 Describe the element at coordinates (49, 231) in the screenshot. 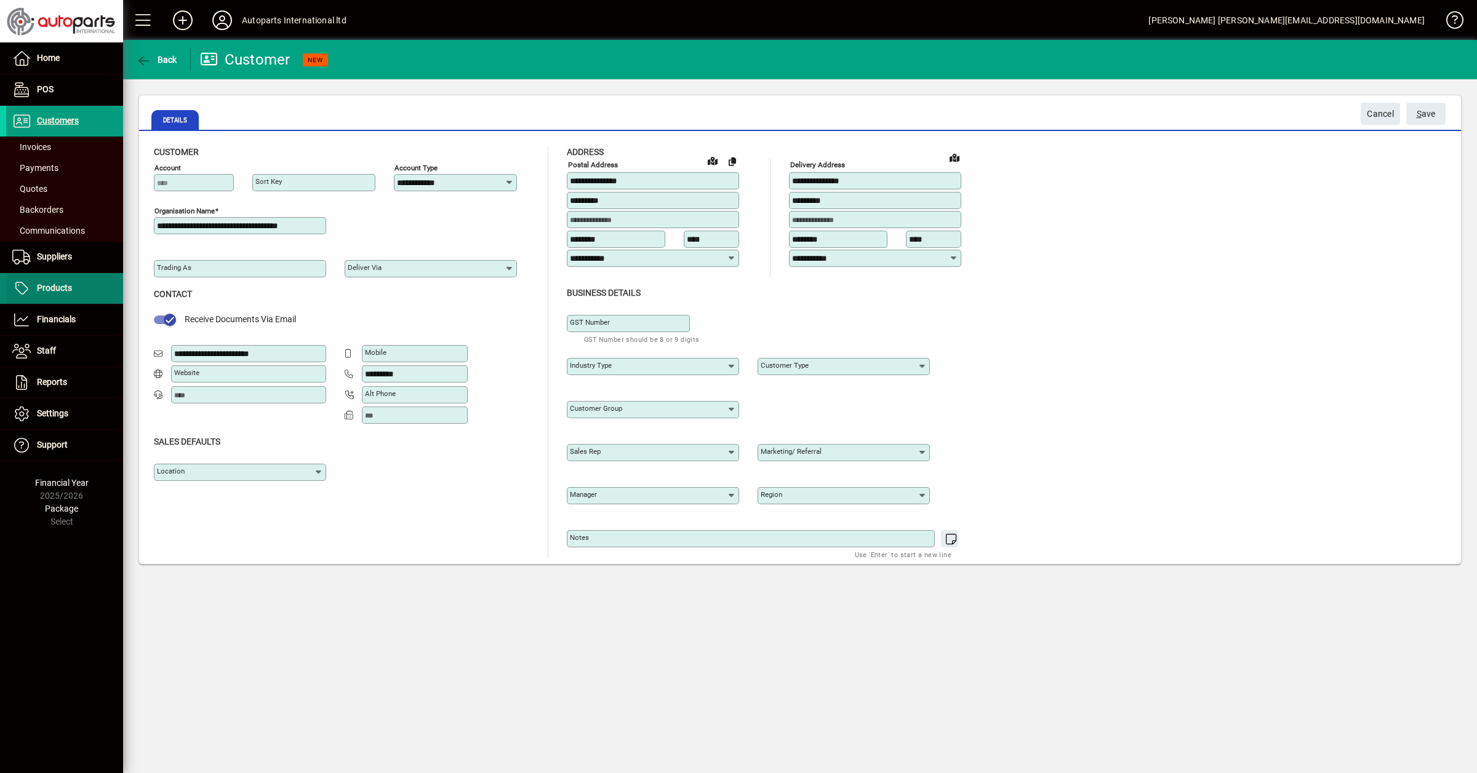

I see `span: Communications` at that location.